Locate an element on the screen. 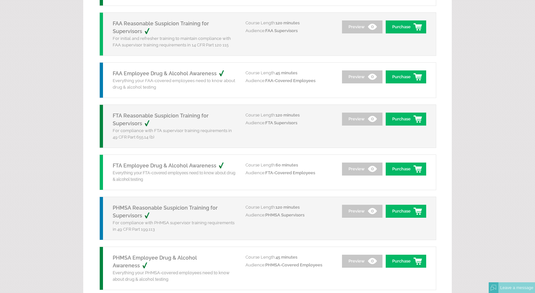 The width and height of the screenshot is (535, 293). span: PHMSA Supervisors is located at coordinates (285, 214).